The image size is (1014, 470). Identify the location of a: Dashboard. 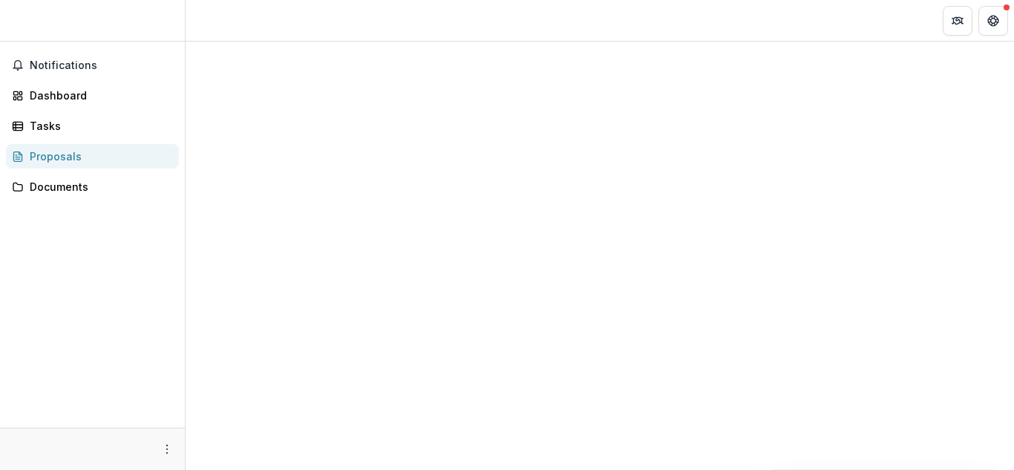
(92, 95).